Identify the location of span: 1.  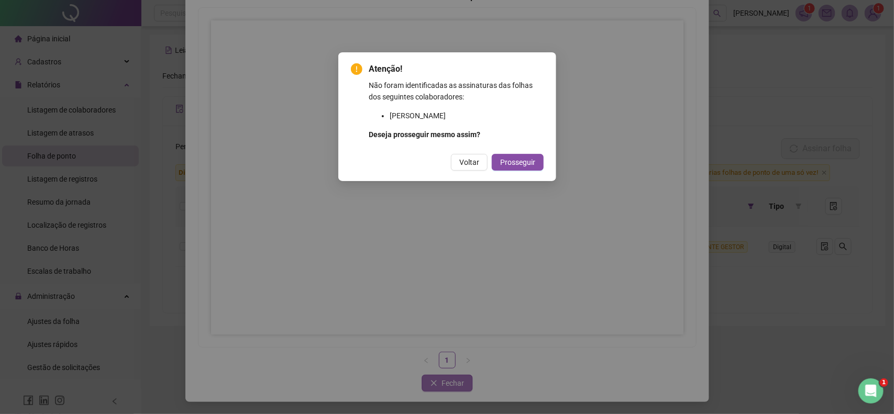
(884, 383).